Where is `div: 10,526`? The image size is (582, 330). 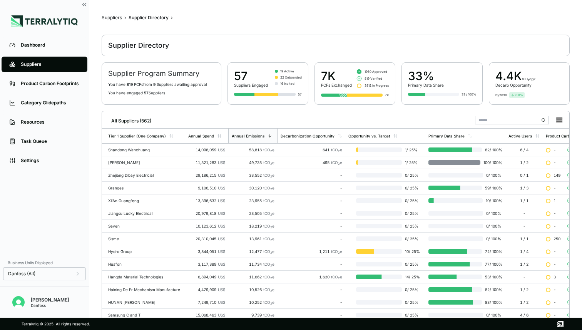
div: 10,526 is located at coordinates (253, 289).